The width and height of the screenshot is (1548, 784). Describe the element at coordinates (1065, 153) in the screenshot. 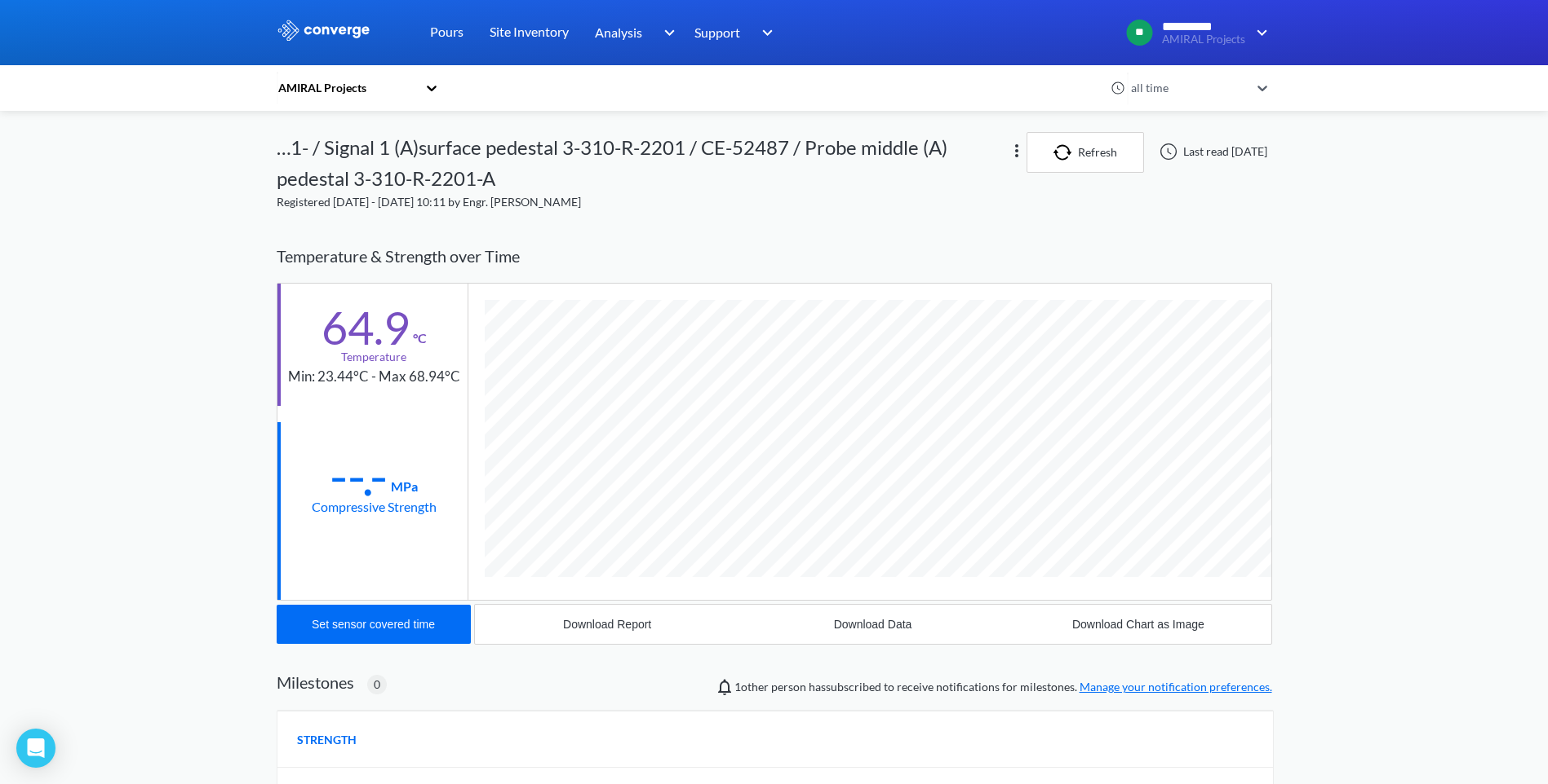

I see `img: icon-refresh.svg` at that location.